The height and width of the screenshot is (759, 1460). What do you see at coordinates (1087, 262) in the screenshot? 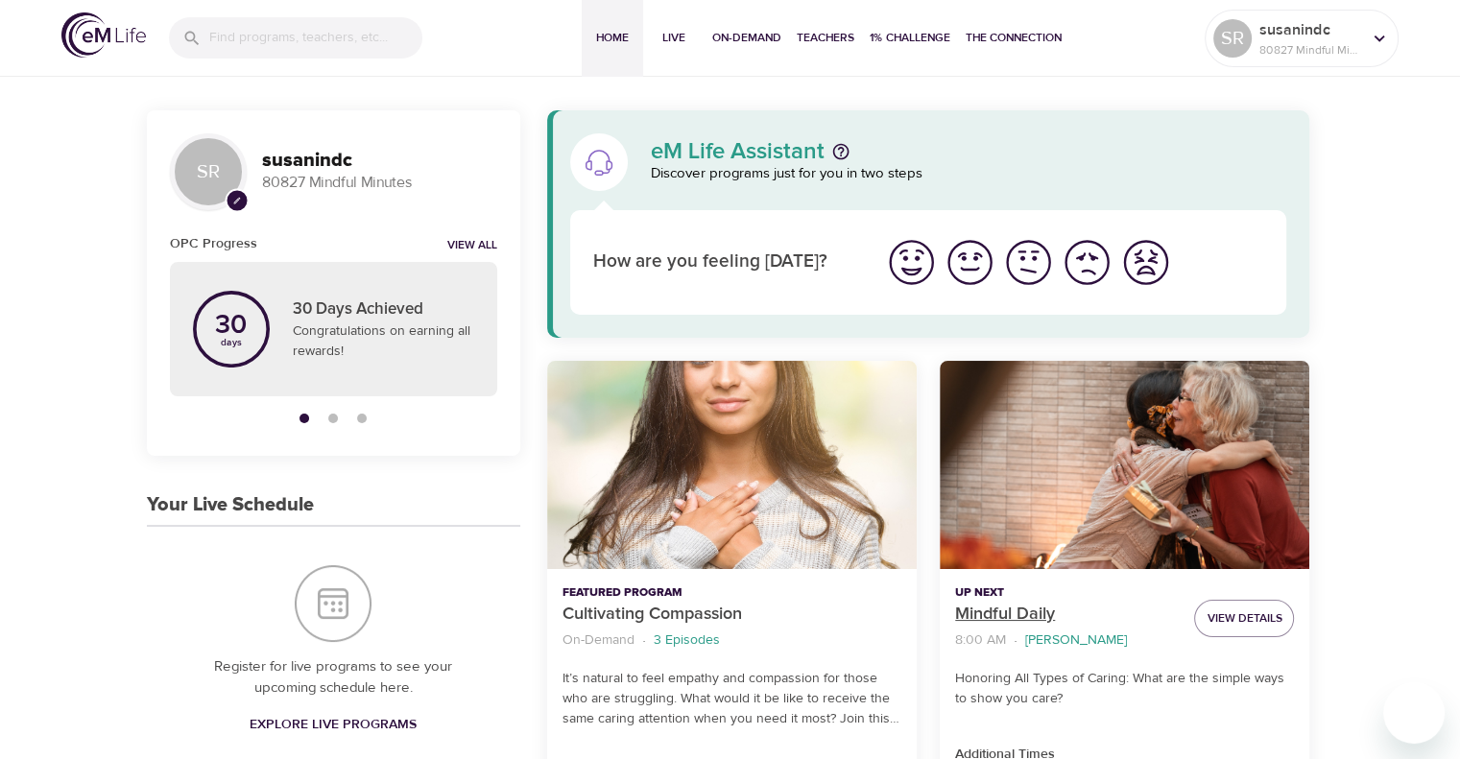
I see `img: bad` at bounding box center [1087, 262].